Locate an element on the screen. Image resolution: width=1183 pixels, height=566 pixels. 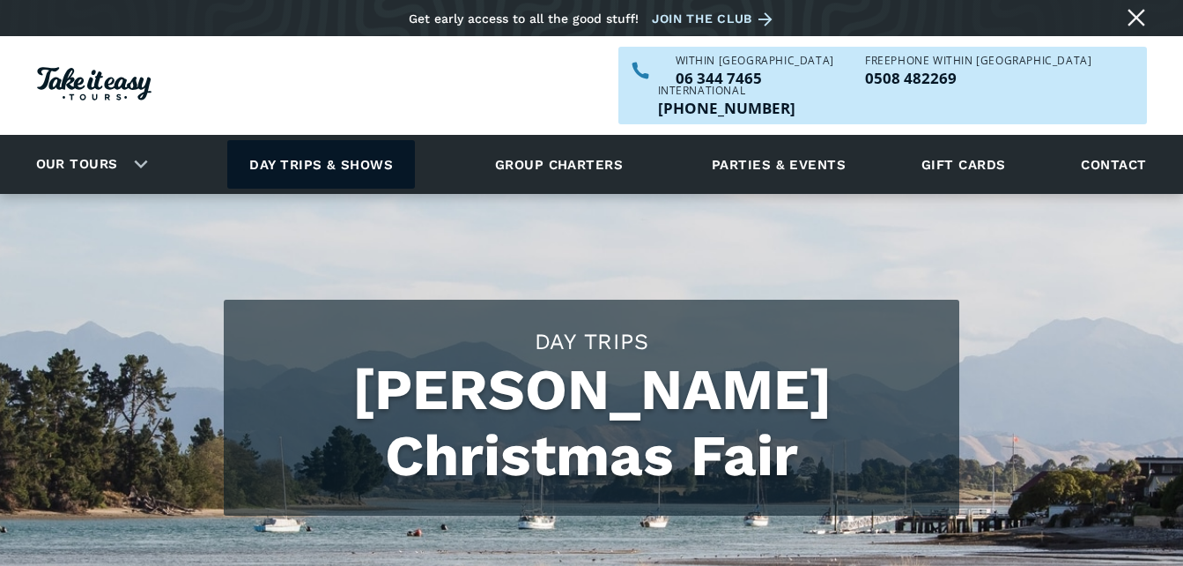
div: Get early access to all the good stuff! is located at coordinates (523, 19).